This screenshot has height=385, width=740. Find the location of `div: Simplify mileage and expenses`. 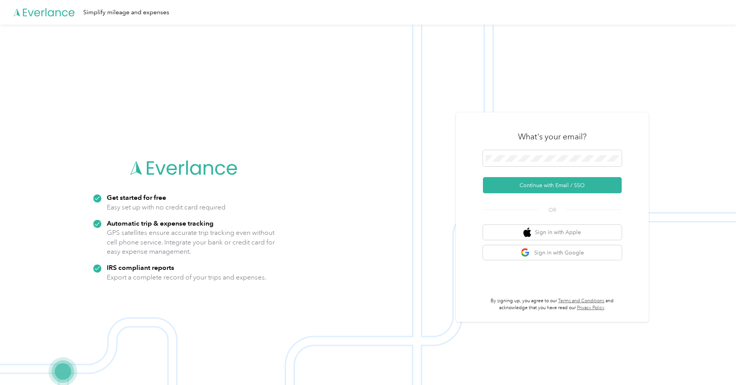

div: Simplify mileage and expenses is located at coordinates (126, 12).